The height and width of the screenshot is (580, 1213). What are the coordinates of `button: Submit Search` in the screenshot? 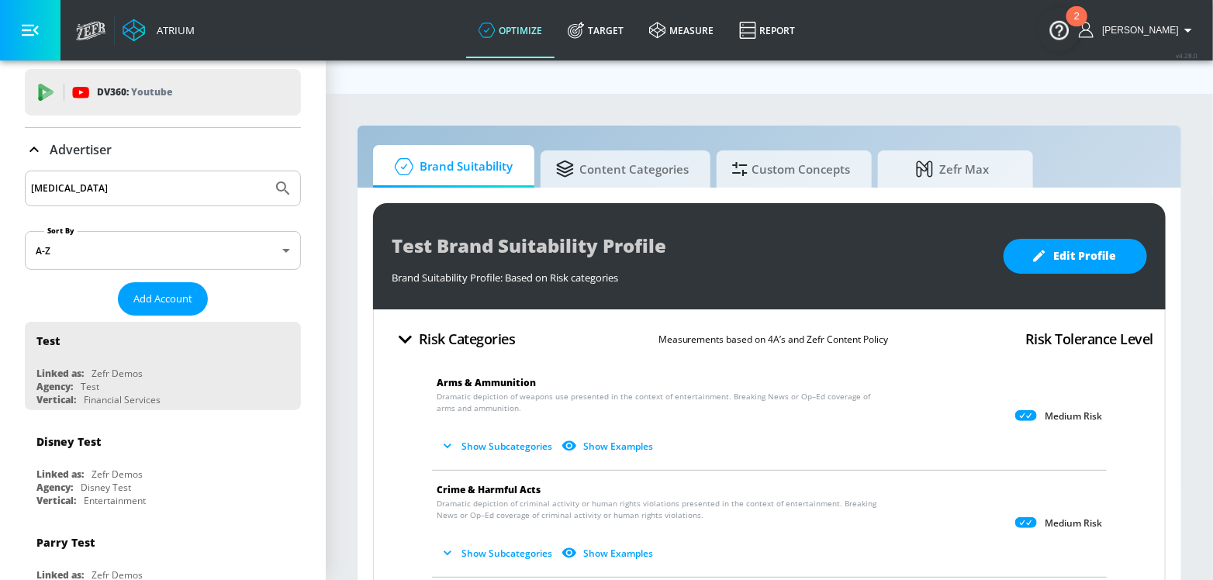 It's located at (283, 188).